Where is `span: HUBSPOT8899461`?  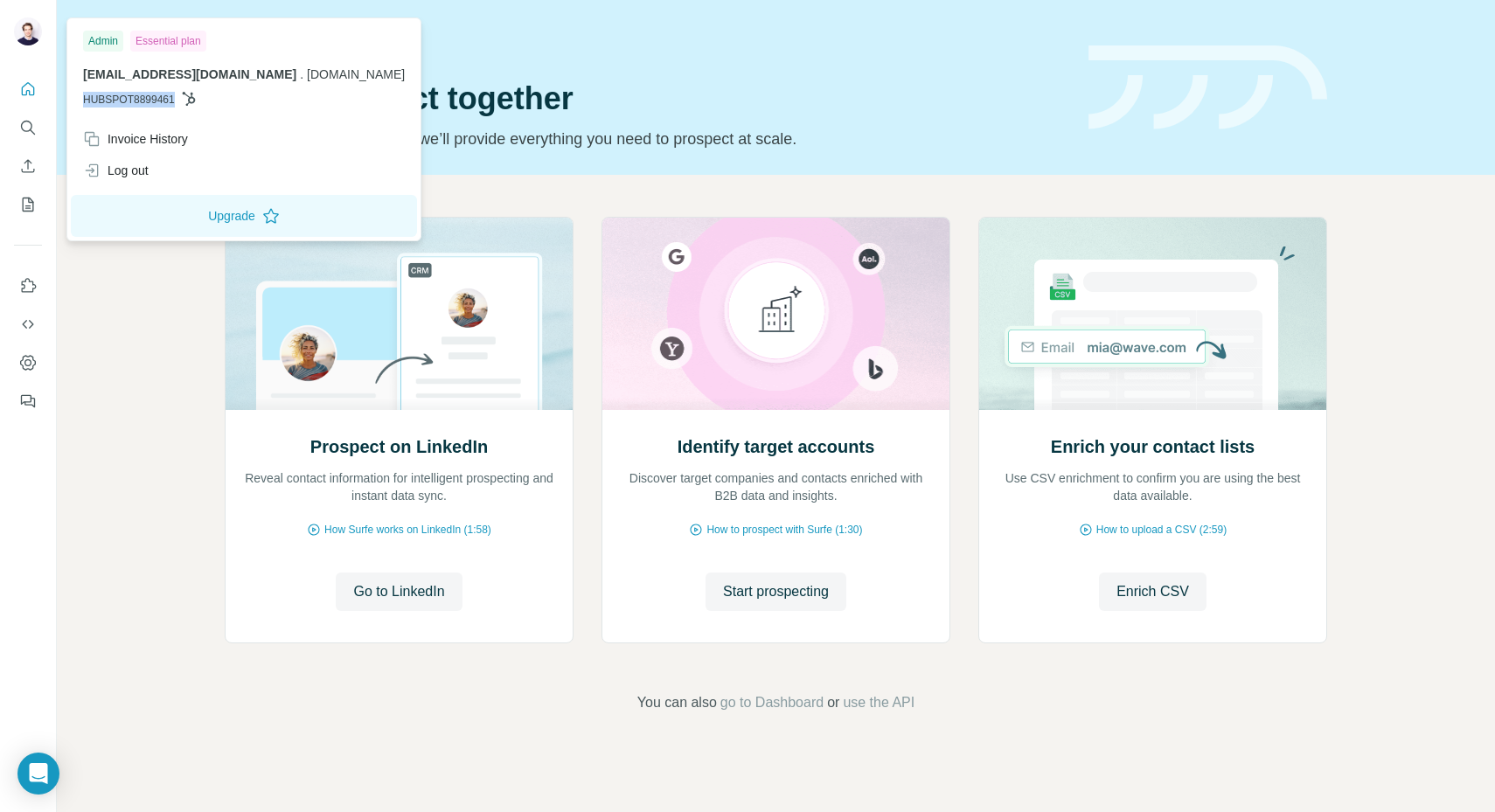 span: HUBSPOT8899461 is located at coordinates (129, 99).